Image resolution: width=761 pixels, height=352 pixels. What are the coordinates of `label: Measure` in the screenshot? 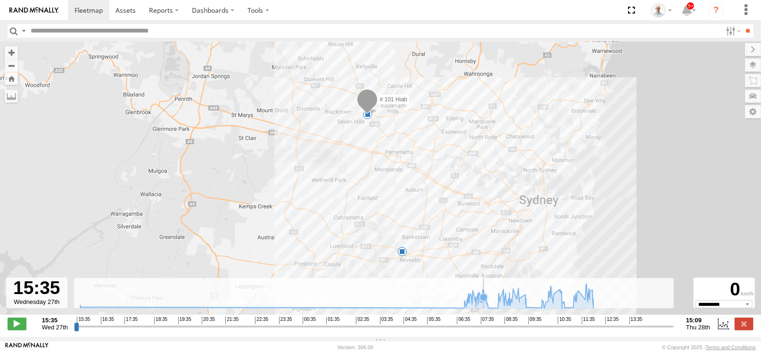 It's located at (11, 96).